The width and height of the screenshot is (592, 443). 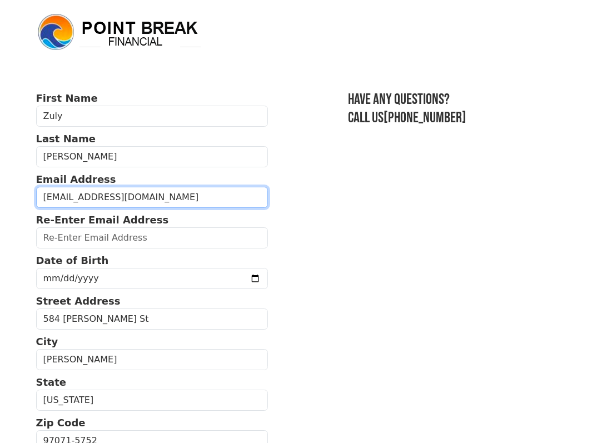 I want to click on h3: Have any questions?, so click(x=452, y=100).